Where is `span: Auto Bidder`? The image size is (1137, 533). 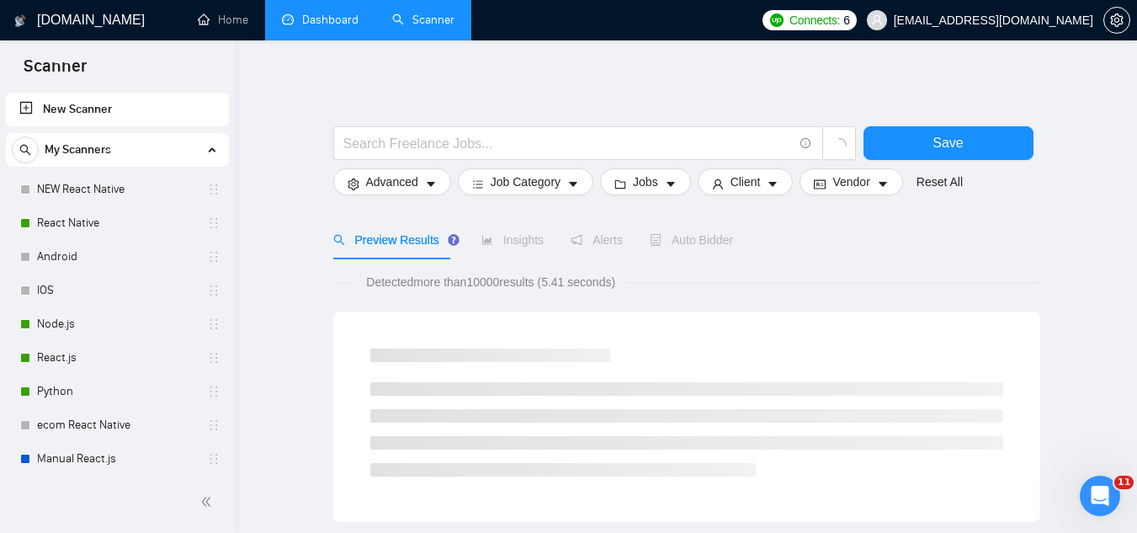 span: Auto Bidder is located at coordinates (691, 240).